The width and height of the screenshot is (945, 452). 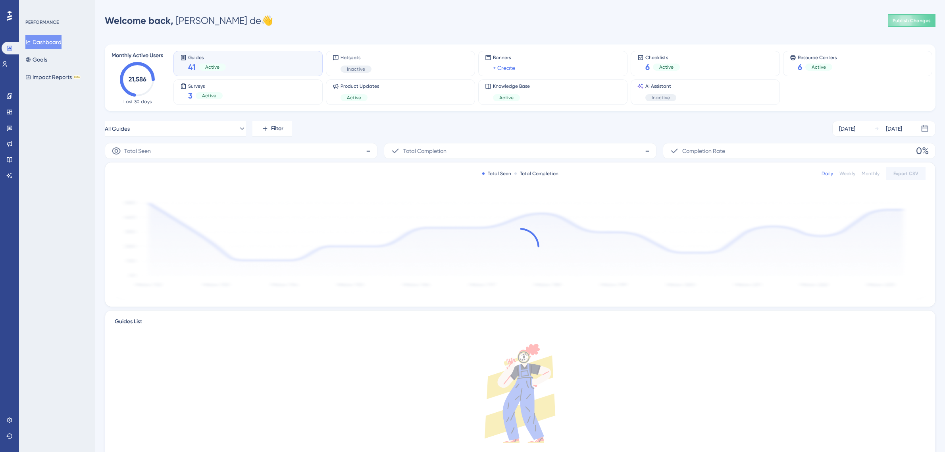 I want to click on div: Total Completion, so click(x=536, y=174).